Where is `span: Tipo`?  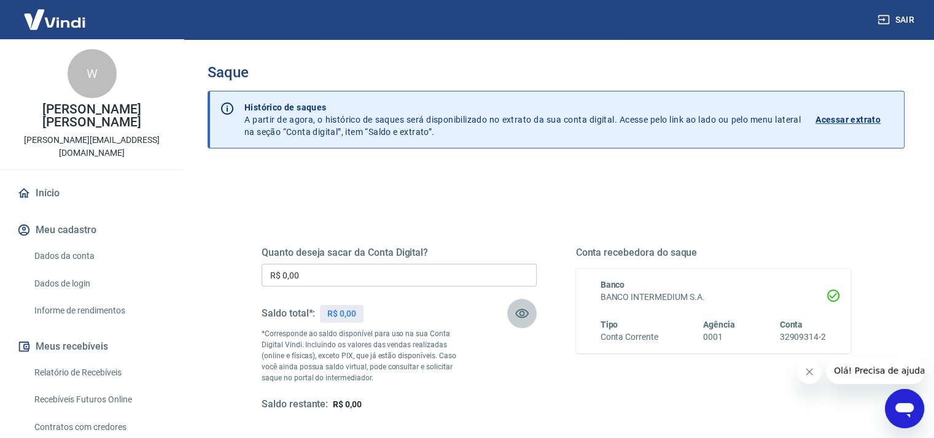 span: Tipo is located at coordinates (609, 325).